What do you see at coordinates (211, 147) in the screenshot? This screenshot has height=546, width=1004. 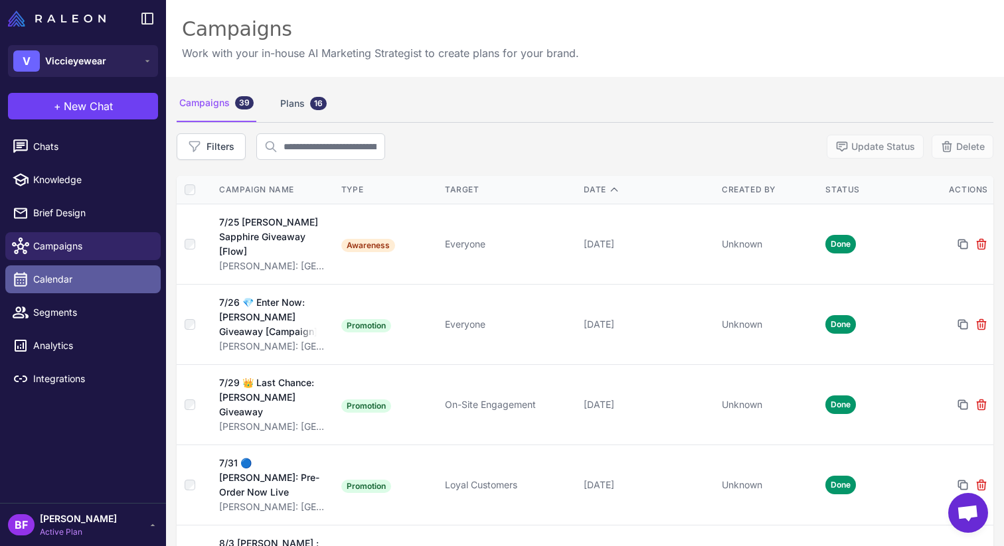 I see `button: Filters` at bounding box center [211, 147].